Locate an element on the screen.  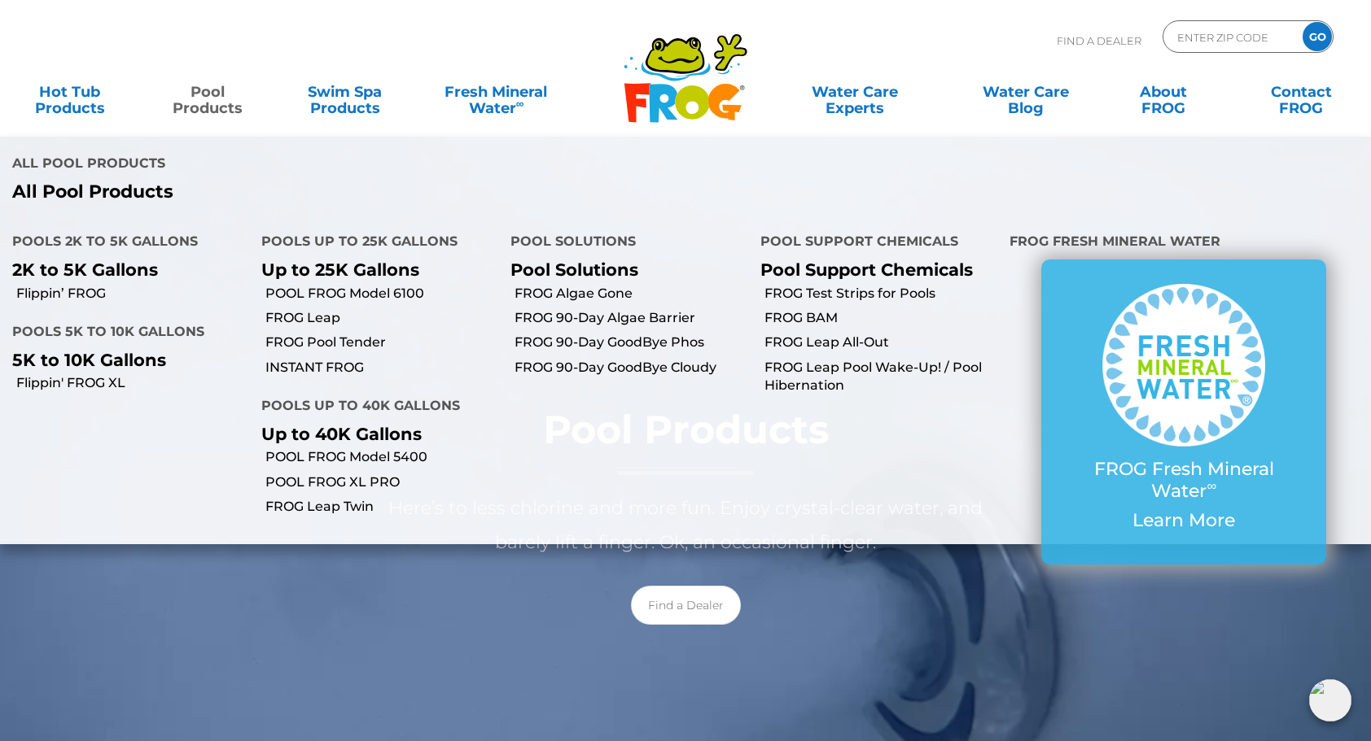
a: PoolProducts is located at coordinates (208, 92).